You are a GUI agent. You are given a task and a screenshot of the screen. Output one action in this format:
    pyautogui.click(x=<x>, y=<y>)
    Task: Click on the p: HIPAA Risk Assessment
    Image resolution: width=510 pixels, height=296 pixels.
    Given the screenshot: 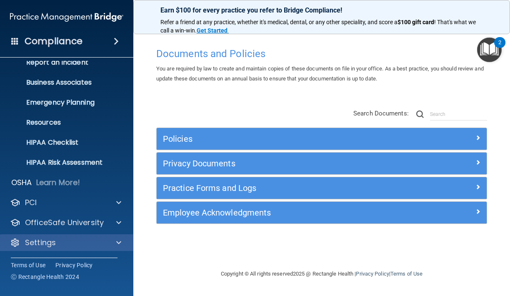 What is the action you would take?
    pyautogui.click(x=62, y=163)
    